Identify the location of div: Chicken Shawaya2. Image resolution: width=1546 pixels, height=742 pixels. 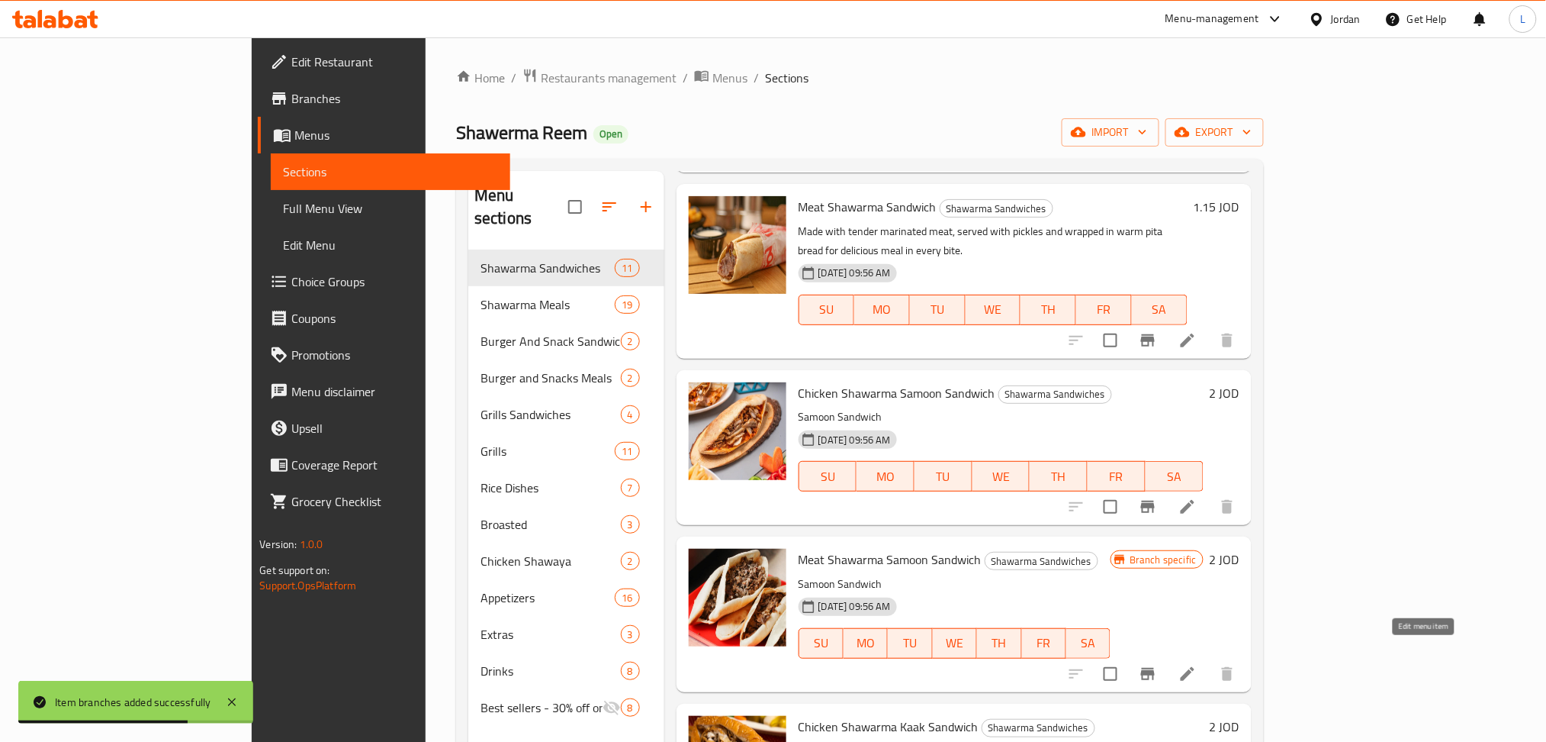
(566, 561).